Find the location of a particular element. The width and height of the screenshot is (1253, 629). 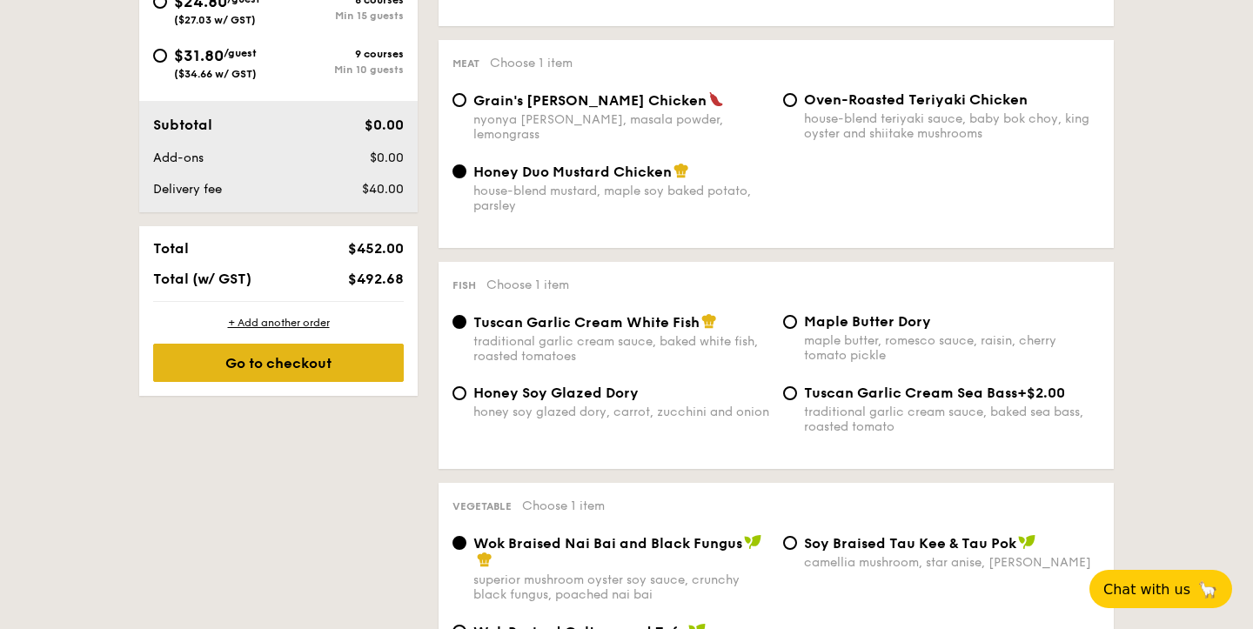

span: Chat with us is located at coordinates (1146, 589).